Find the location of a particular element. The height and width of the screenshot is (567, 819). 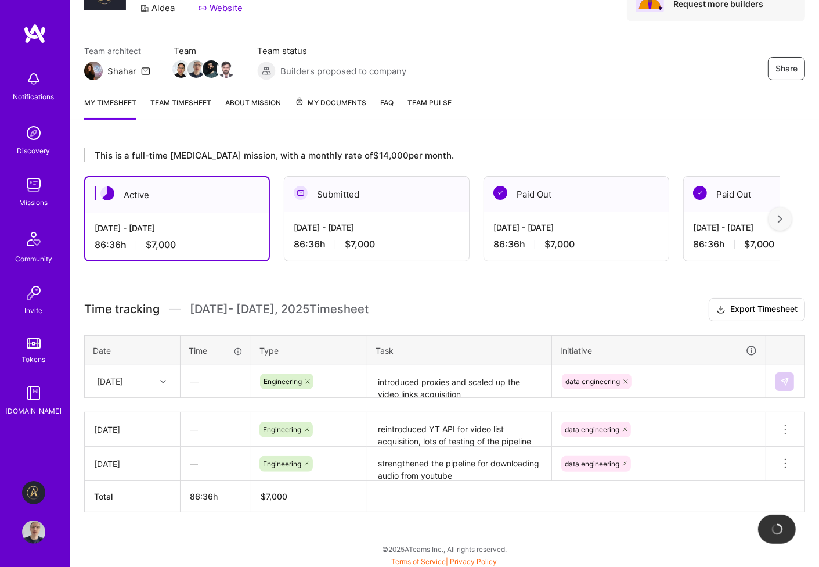

div: null is located at coordinates (785, 381).